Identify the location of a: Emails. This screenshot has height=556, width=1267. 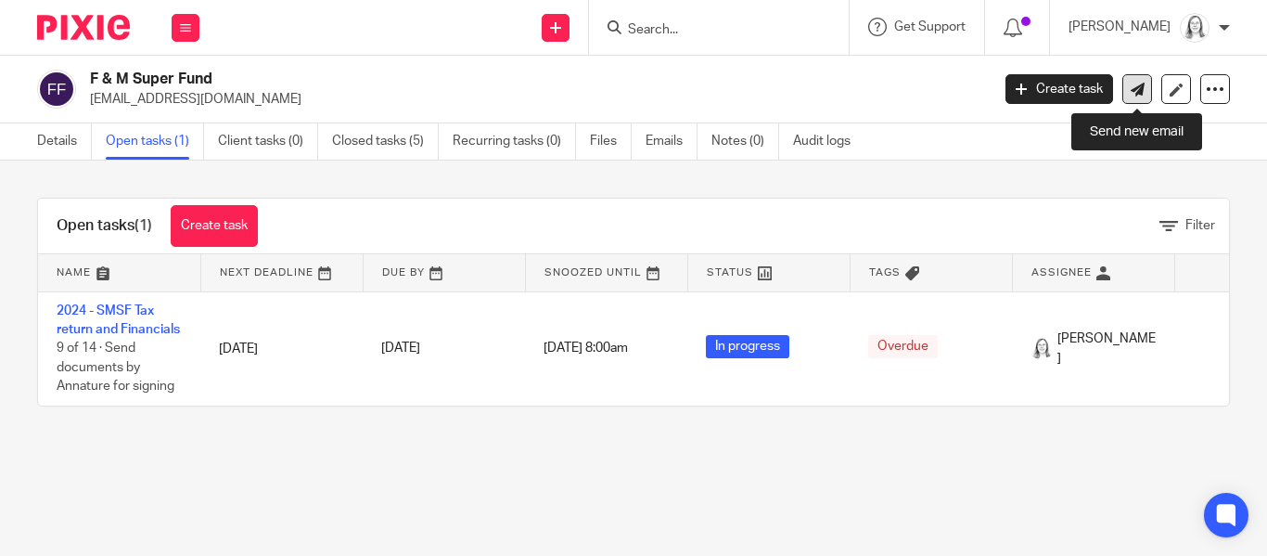
(672, 141).